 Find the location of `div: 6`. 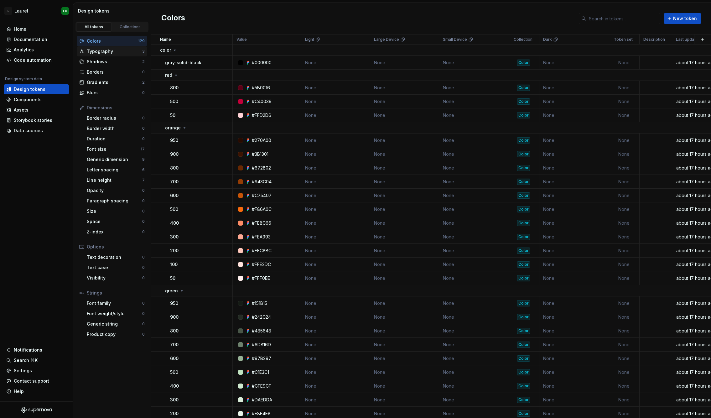

div: 6 is located at coordinates (143, 170).